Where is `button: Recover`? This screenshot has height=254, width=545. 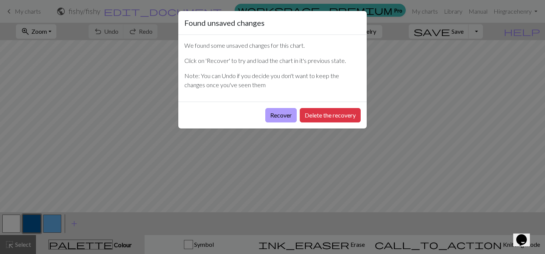 button: Recover is located at coordinates (281, 115).